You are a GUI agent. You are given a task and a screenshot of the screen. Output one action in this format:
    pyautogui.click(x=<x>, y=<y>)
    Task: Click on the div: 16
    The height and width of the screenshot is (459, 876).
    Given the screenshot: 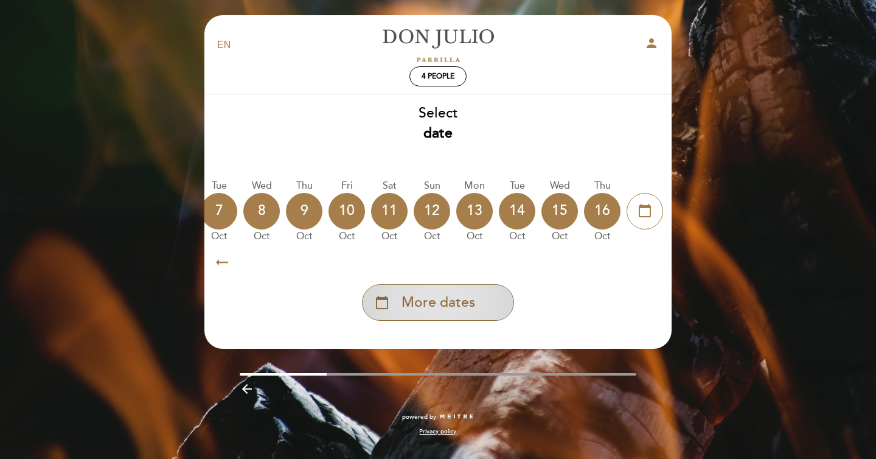 What is the action you would take?
    pyautogui.click(x=602, y=211)
    